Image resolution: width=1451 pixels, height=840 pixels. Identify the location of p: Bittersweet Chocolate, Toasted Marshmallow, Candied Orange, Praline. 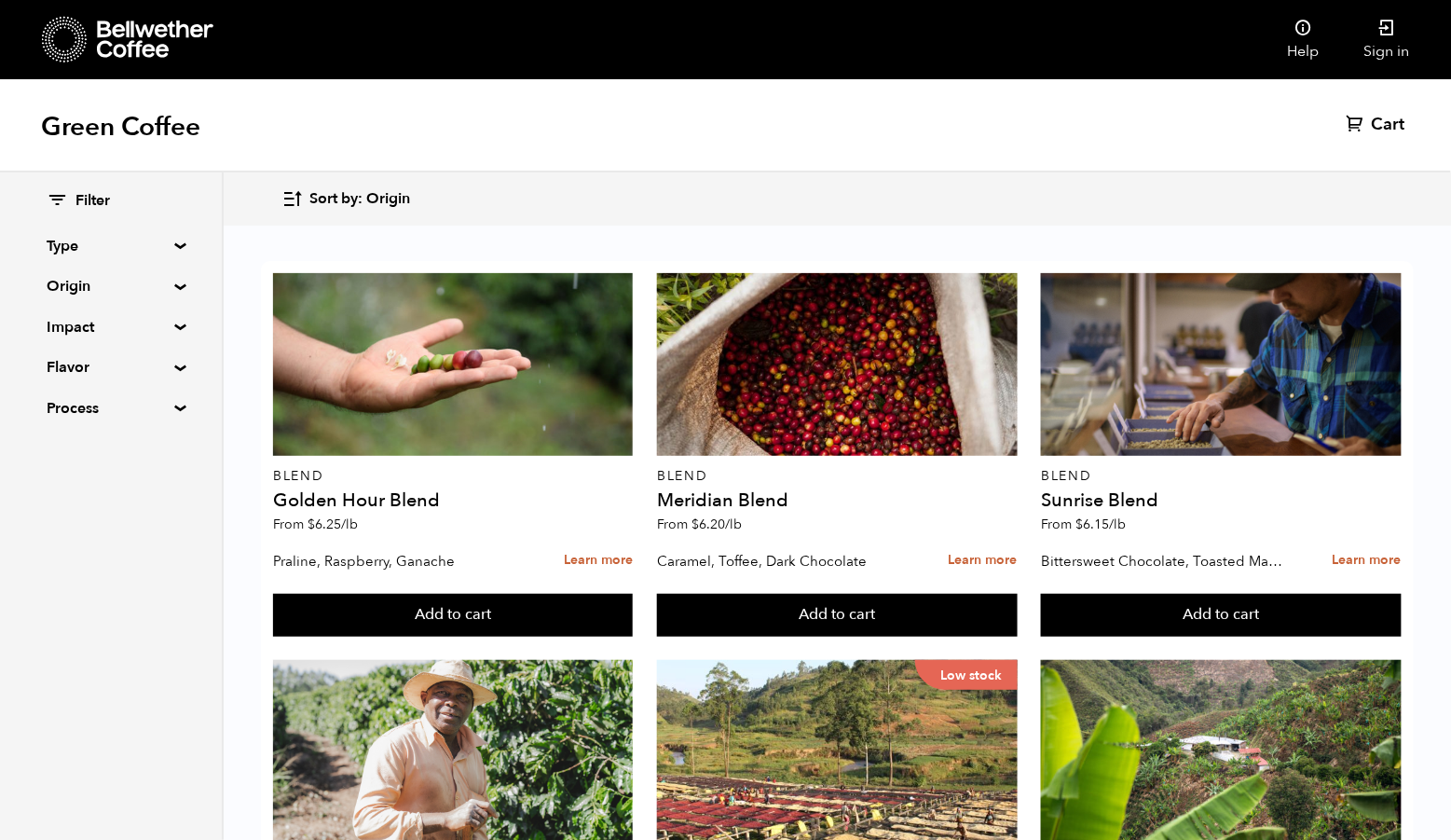
(1164, 561).